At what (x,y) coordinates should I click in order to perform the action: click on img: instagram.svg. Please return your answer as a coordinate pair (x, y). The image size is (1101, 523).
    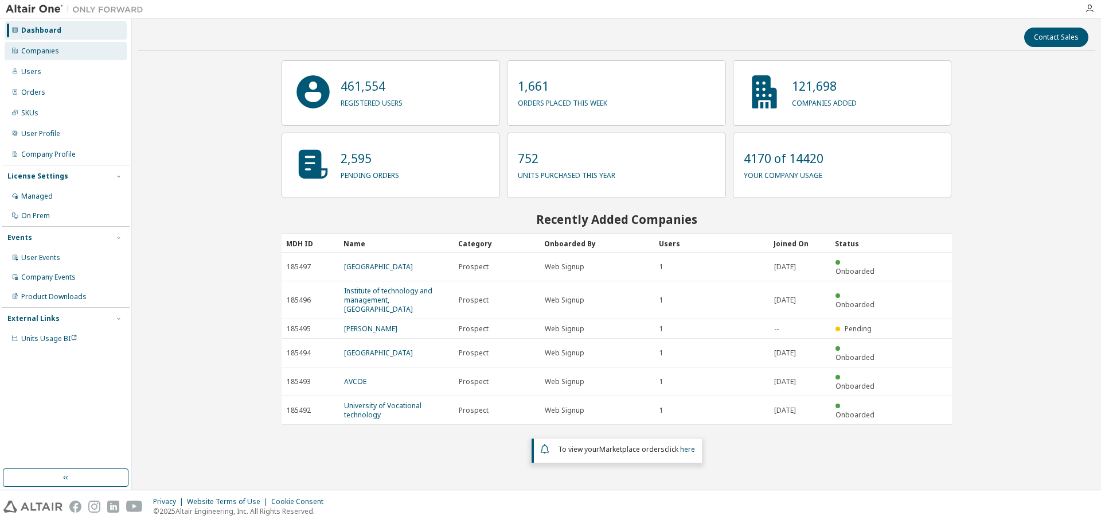
    Looking at the image, I should click on (94, 506).